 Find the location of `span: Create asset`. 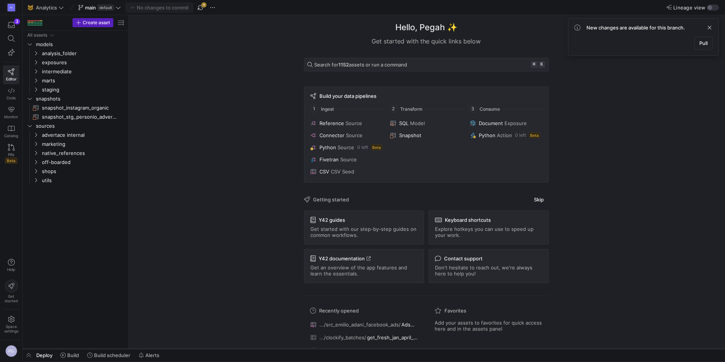

span: Create asset is located at coordinates (96, 23).